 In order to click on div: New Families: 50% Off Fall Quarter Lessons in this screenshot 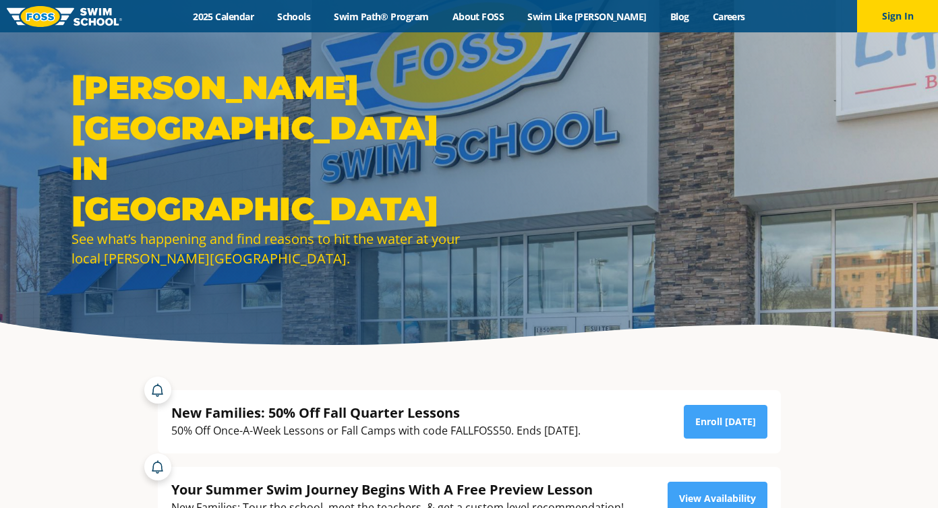, I will do `click(375, 413)`.